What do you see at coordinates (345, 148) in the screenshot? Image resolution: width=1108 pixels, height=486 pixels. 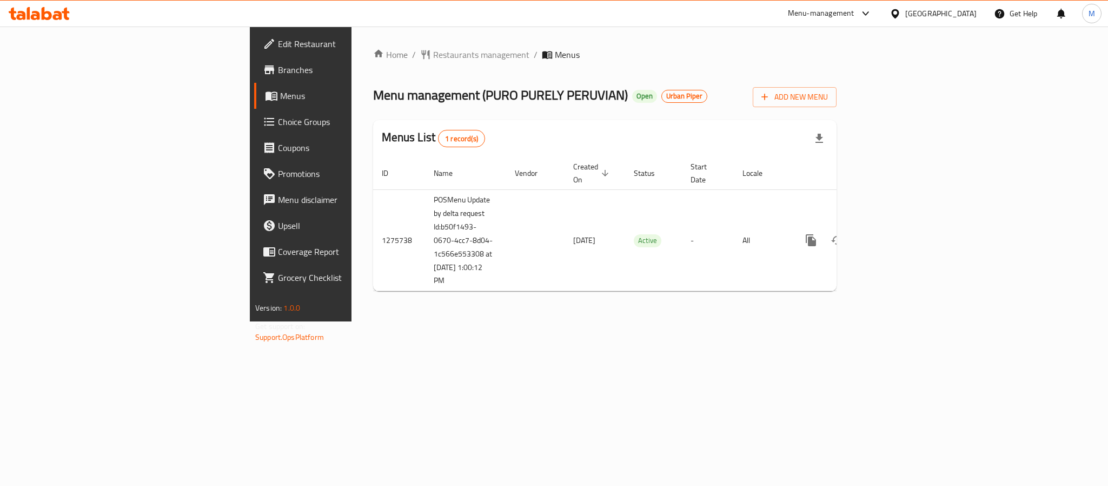 I see `a: Coupons` at bounding box center [345, 148].